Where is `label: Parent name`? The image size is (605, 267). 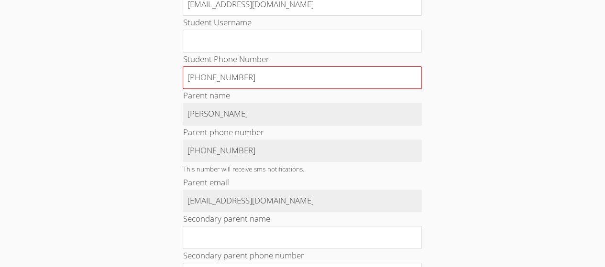
label: Parent name is located at coordinates (206, 95).